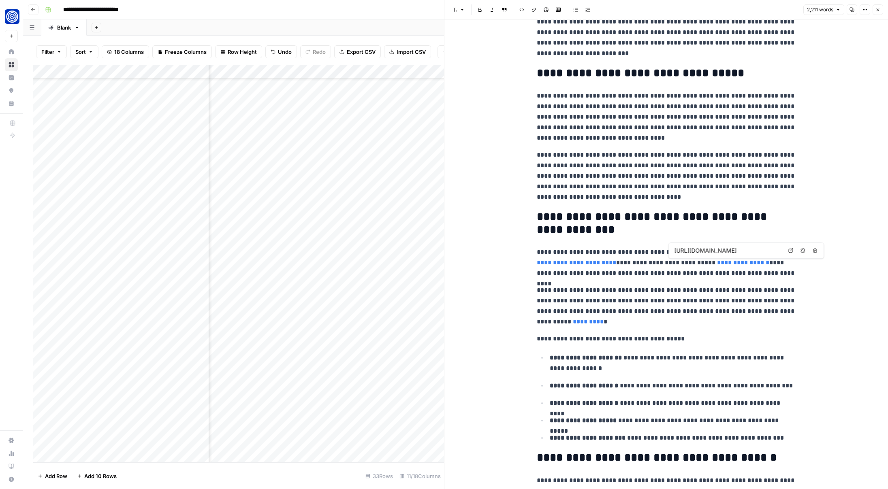  I want to click on button: Import CSV, so click(408, 52).